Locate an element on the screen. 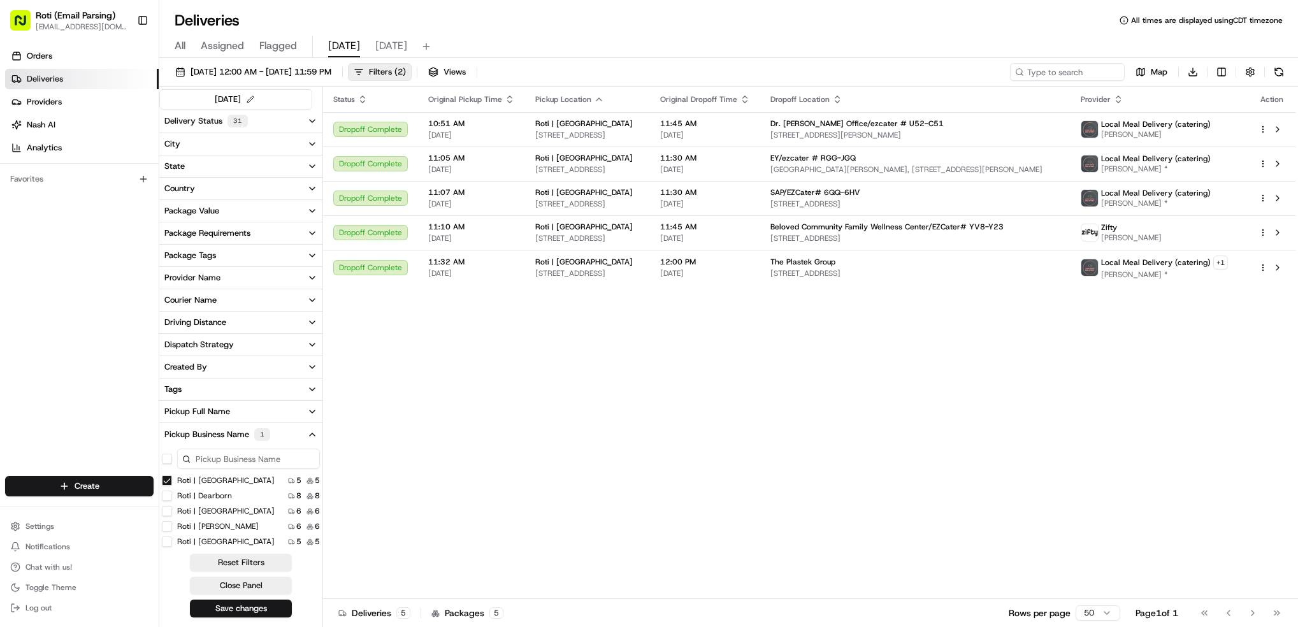 This screenshot has height=627, width=1298. button: Delivery Status31 is located at coordinates (241, 121).